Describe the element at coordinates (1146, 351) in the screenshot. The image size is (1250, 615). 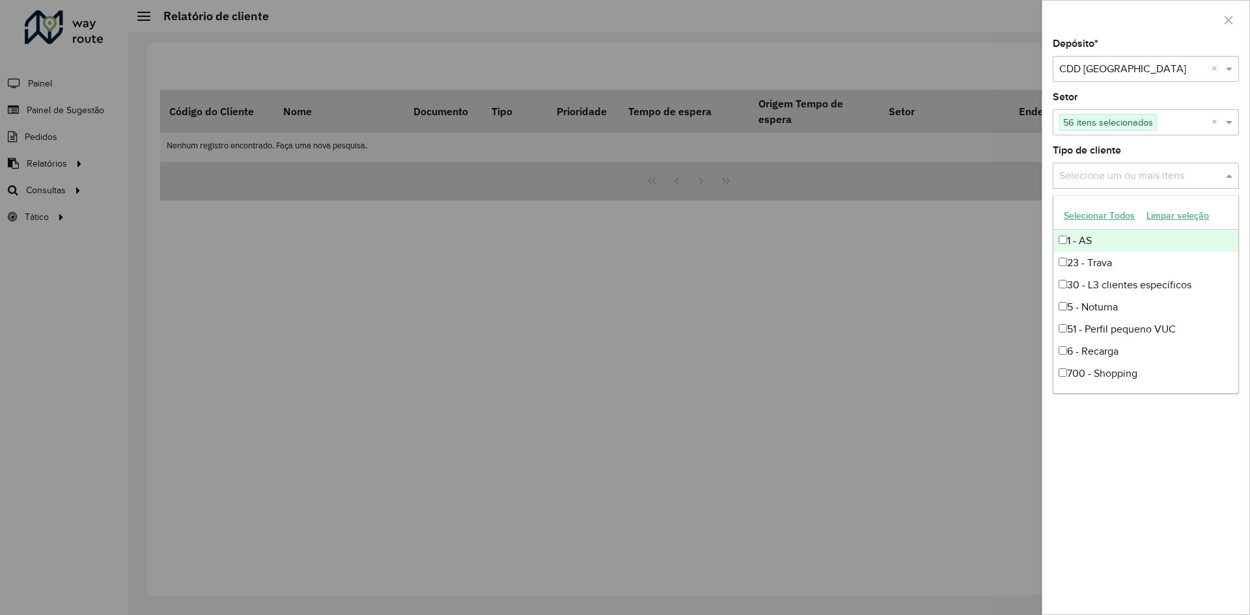
I see `div: 6 - Recarga` at that location.